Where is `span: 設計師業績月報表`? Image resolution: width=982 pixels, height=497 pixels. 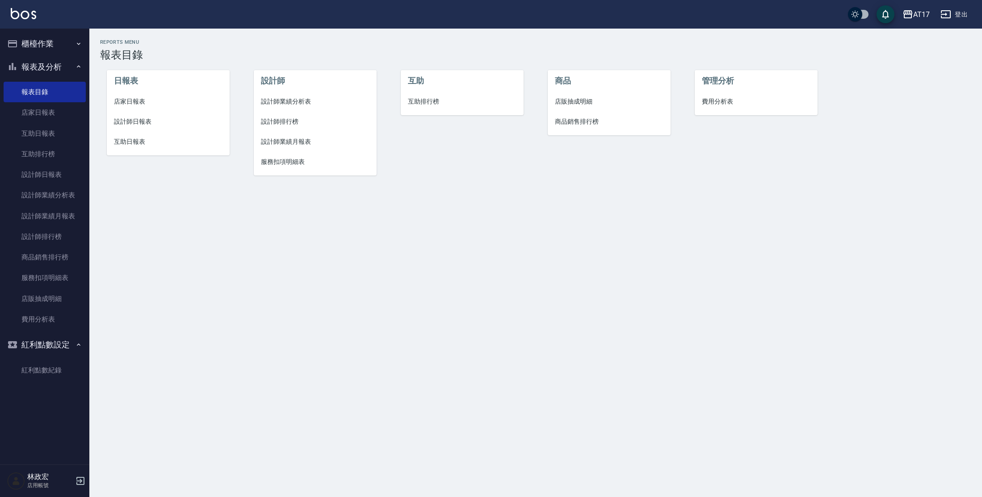 span: 設計師業績月報表 is located at coordinates (315, 142).